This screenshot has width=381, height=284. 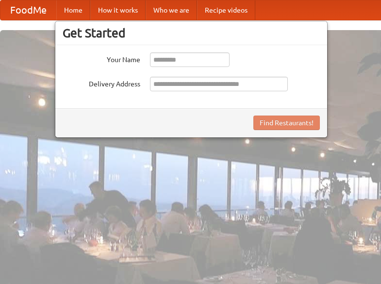 What do you see at coordinates (171, 10) in the screenshot?
I see `a: Who we are` at bounding box center [171, 10].